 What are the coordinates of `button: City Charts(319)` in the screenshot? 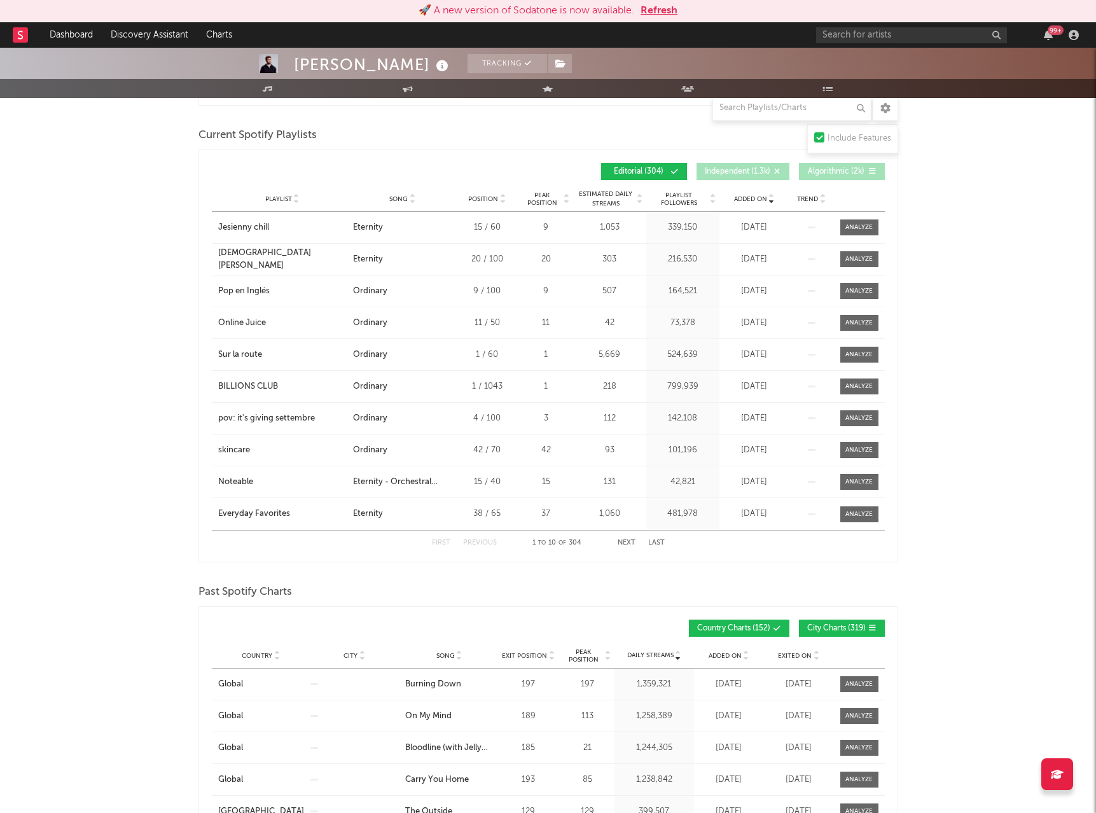 It's located at (842, 628).